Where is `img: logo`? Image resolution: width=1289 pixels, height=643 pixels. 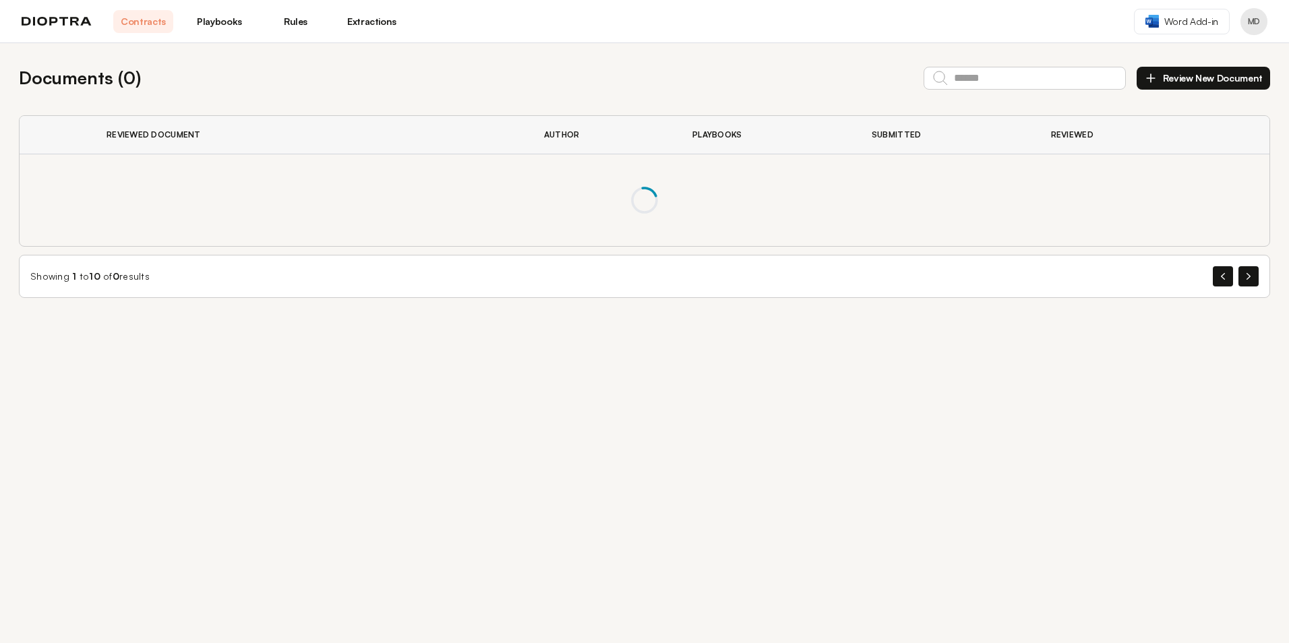
img: logo is located at coordinates (57, 22).